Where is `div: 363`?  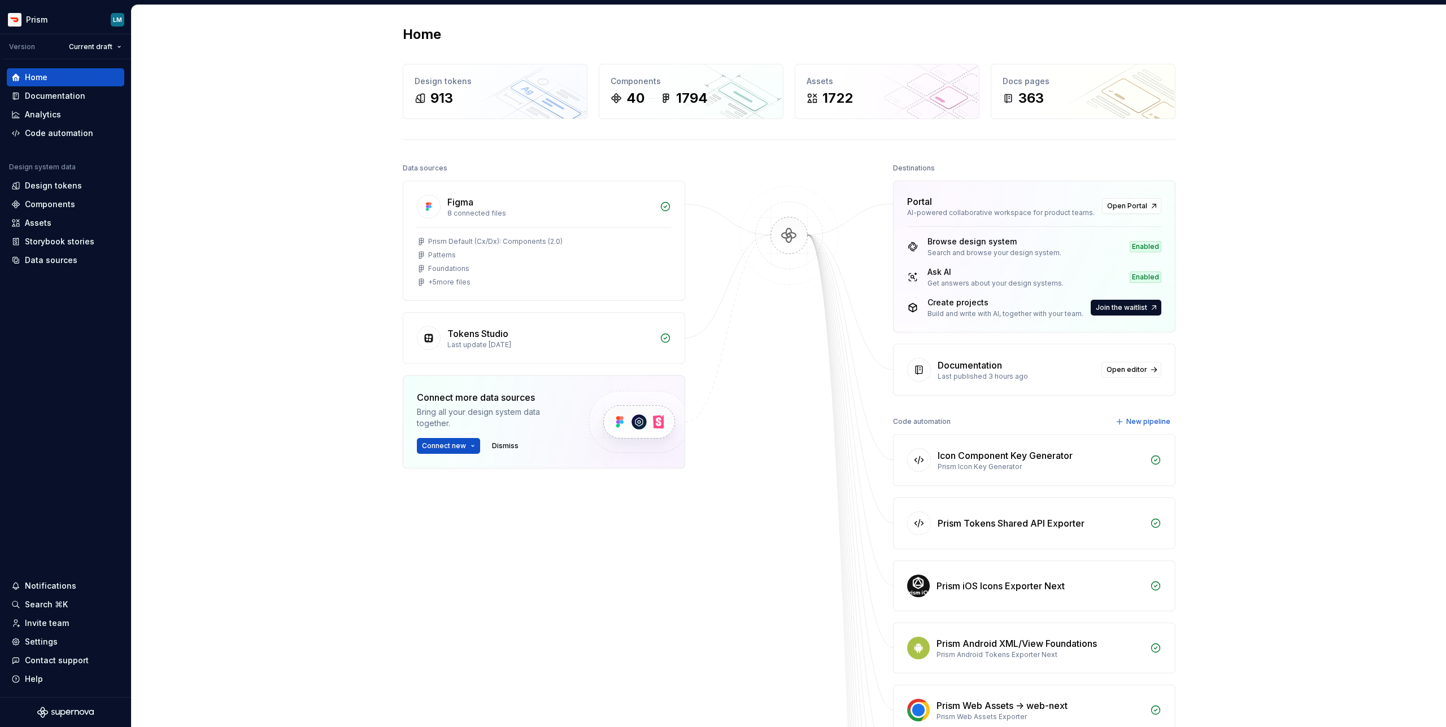
div: 363 is located at coordinates (1031, 98).